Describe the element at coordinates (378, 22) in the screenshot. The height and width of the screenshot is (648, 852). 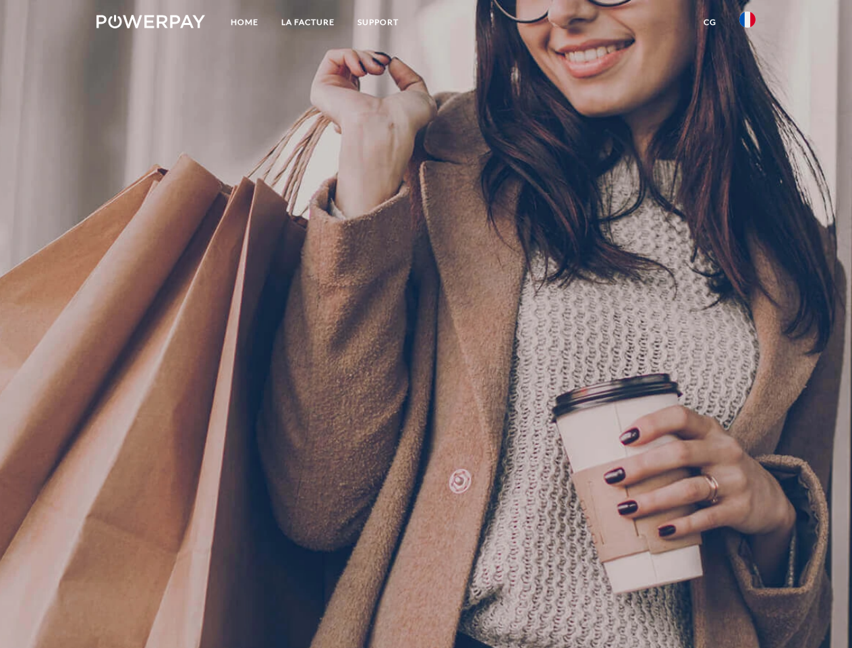
I see `a: Support` at that location.